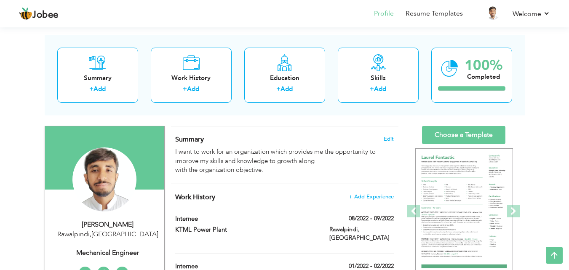 The image size is (569, 270). What do you see at coordinates (493, 13) in the screenshot?
I see `img: Profile Img` at bounding box center [493, 13].